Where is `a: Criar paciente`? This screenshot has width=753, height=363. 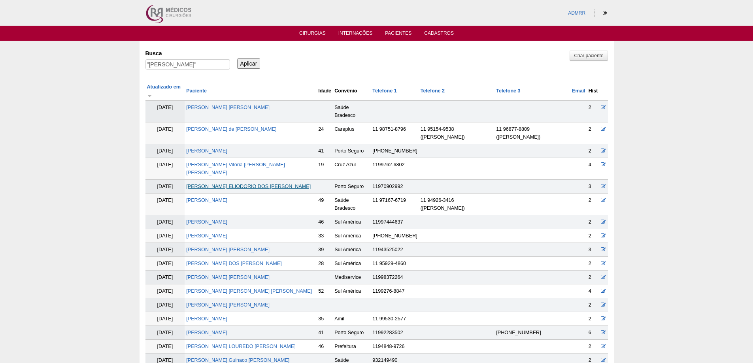 a: Criar paciente is located at coordinates (589, 56).